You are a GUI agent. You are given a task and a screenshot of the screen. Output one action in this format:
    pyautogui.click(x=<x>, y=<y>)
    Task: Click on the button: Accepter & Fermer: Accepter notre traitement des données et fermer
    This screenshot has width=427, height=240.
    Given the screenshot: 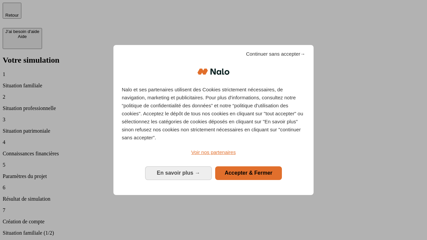 What is the action you would take?
    pyautogui.click(x=248, y=173)
    